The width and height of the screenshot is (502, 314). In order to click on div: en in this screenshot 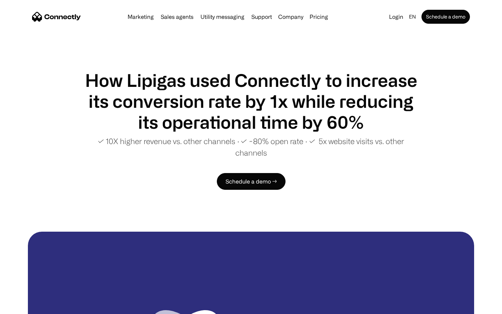, I will do `click(412, 17)`.